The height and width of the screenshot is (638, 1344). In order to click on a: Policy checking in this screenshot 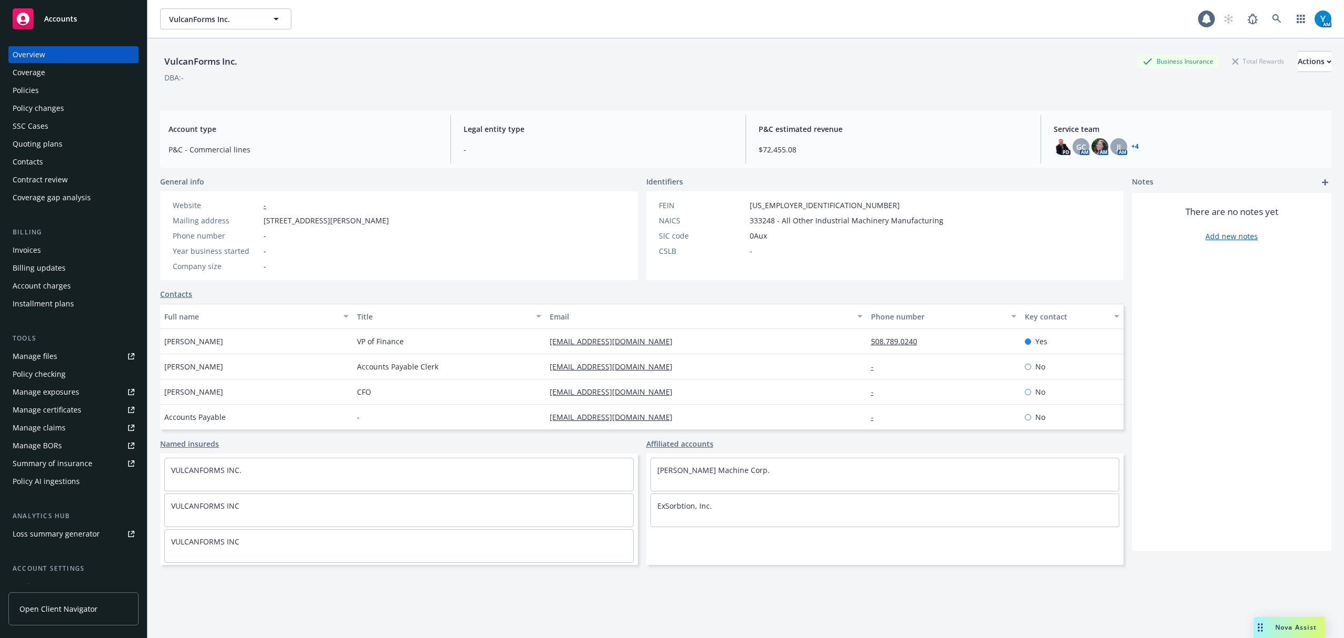, I will do `click(74, 374)`.